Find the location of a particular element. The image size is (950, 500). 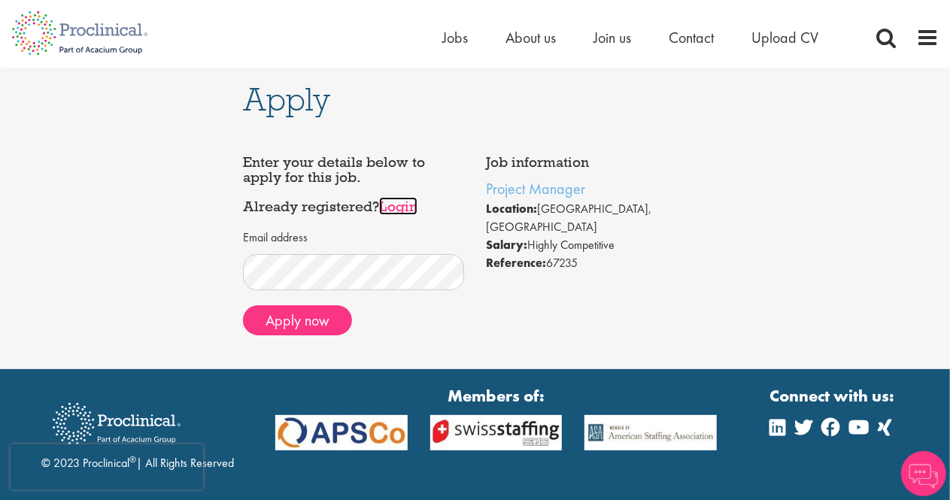

strong: Members of: is located at coordinates (496, 396).